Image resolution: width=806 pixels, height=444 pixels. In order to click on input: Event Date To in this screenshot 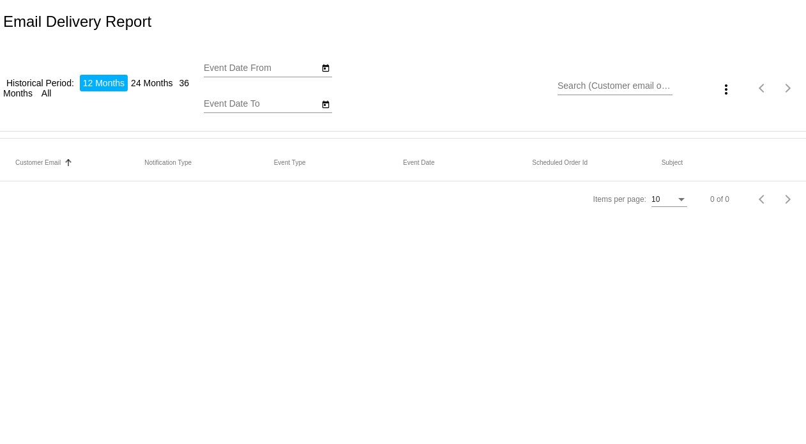, I will do `click(261, 104)`.